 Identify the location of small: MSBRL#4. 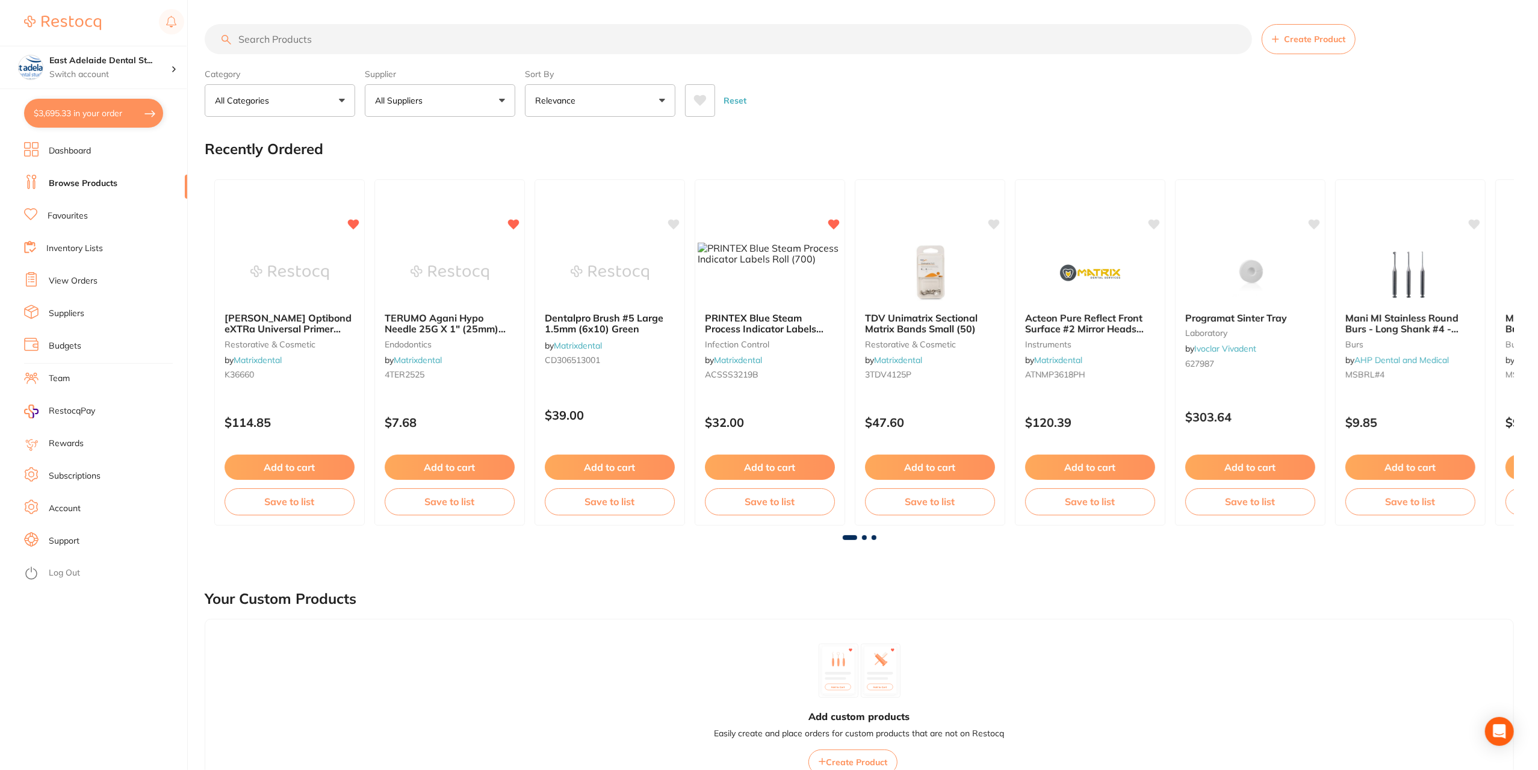
(1411, 374).